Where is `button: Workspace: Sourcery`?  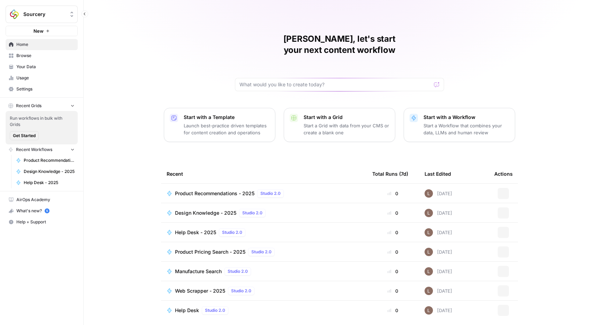 button: Workspace: Sourcery is located at coordinates (41, 14).